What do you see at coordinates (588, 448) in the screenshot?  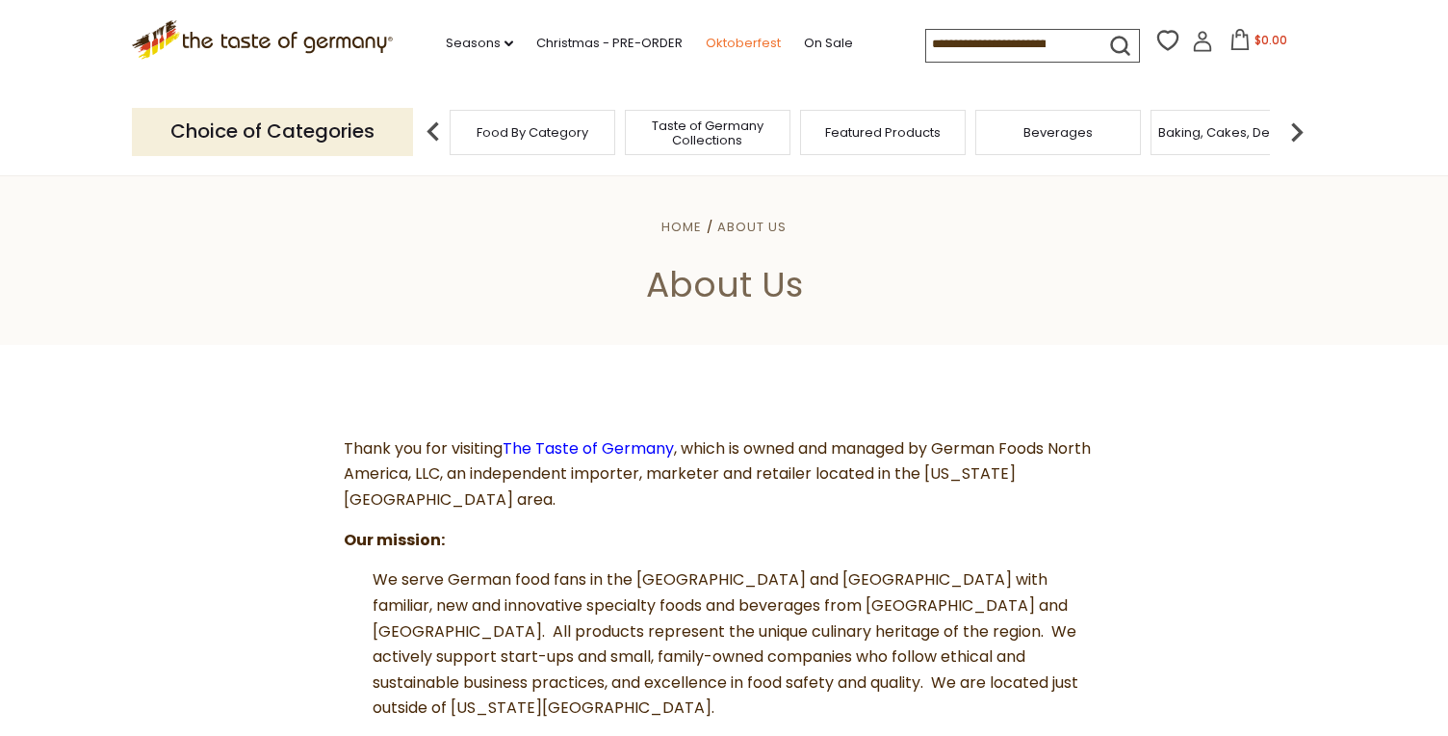 I see `a: The Taste of Germany` at bounding box center [588, 448].